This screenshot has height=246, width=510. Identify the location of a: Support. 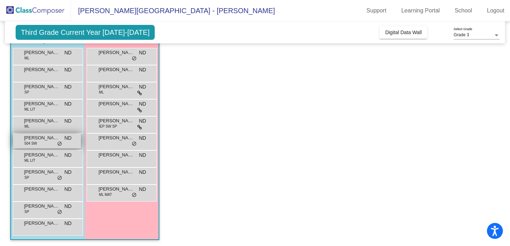
(377, 11).